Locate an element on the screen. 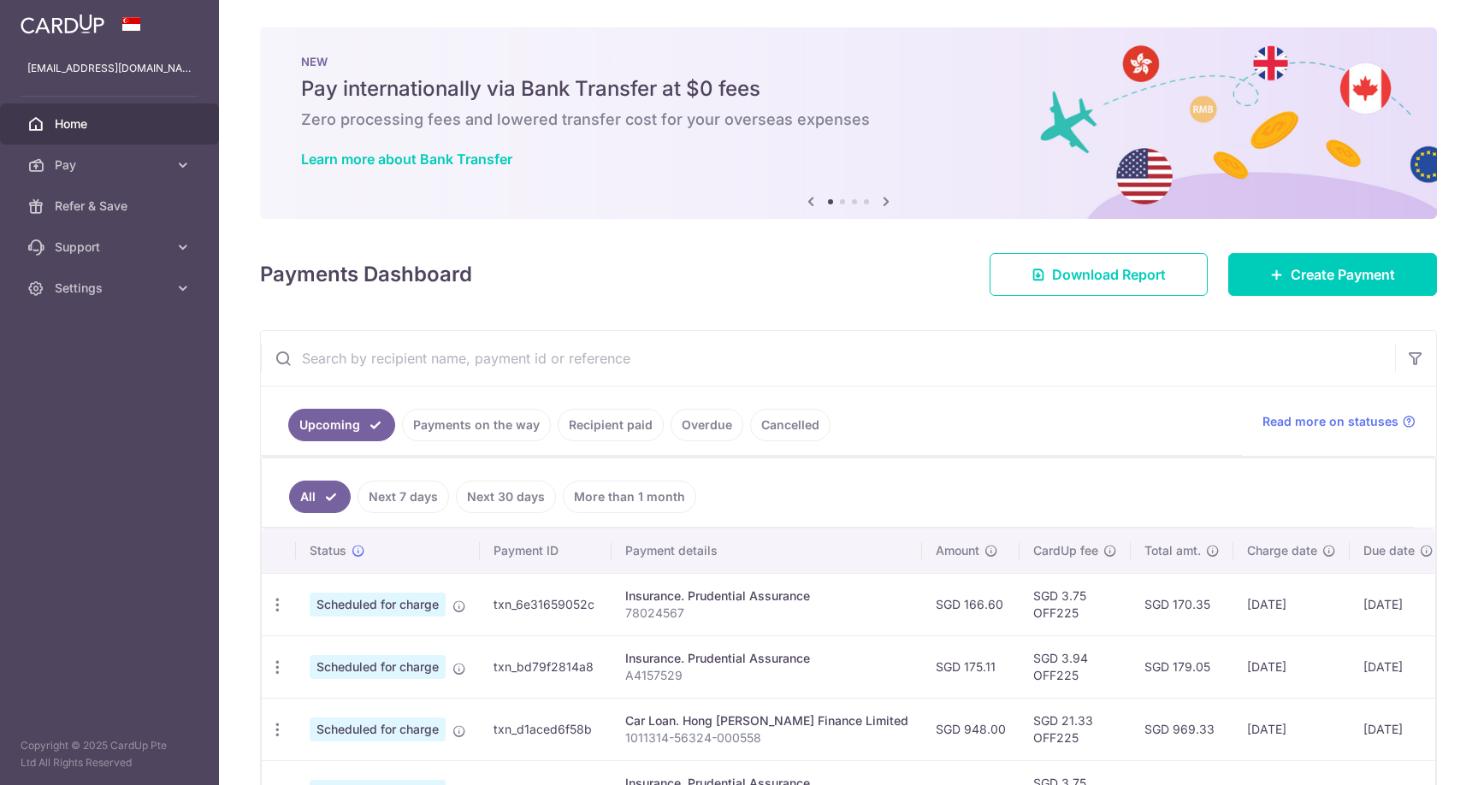 This screenshot has height=785, width=1478. span: Download Report is located at coordinates (1108, 275).